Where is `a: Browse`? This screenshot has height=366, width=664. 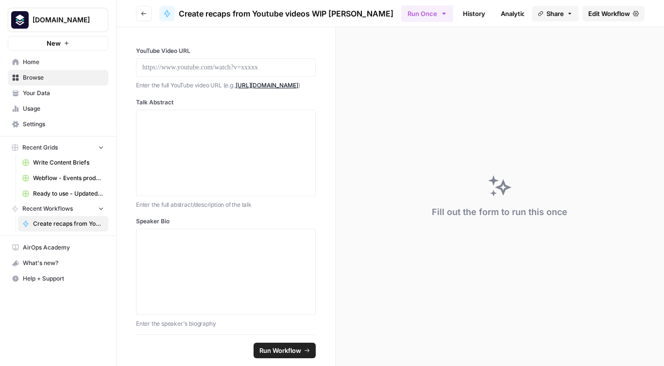 a: Browse is located at coordinates (58, 78).